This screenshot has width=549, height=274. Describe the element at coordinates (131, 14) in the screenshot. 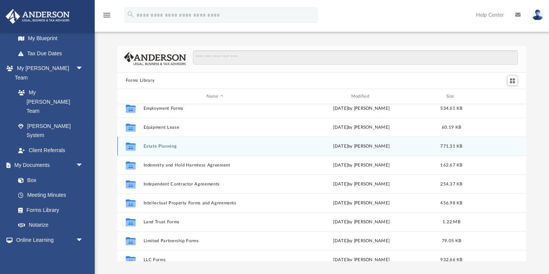

I see `i: search` at that location.